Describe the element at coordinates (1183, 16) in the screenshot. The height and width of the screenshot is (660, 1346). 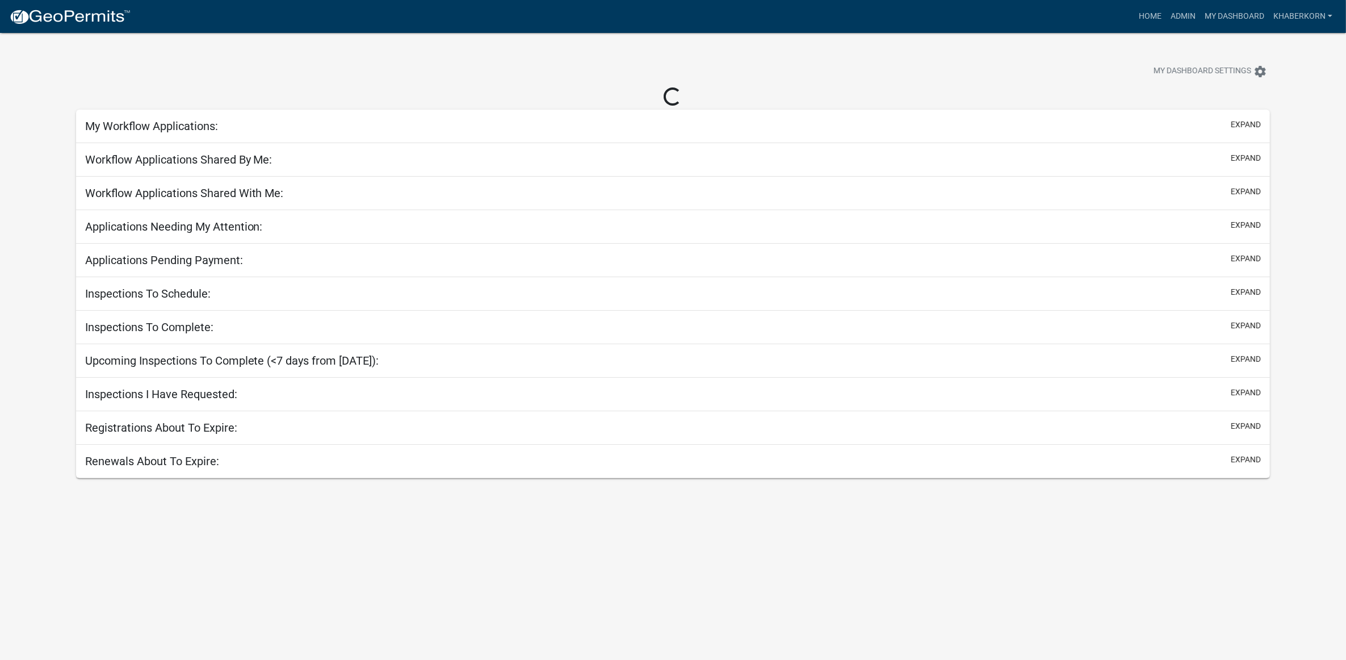
I see `a: Admin` at that location.